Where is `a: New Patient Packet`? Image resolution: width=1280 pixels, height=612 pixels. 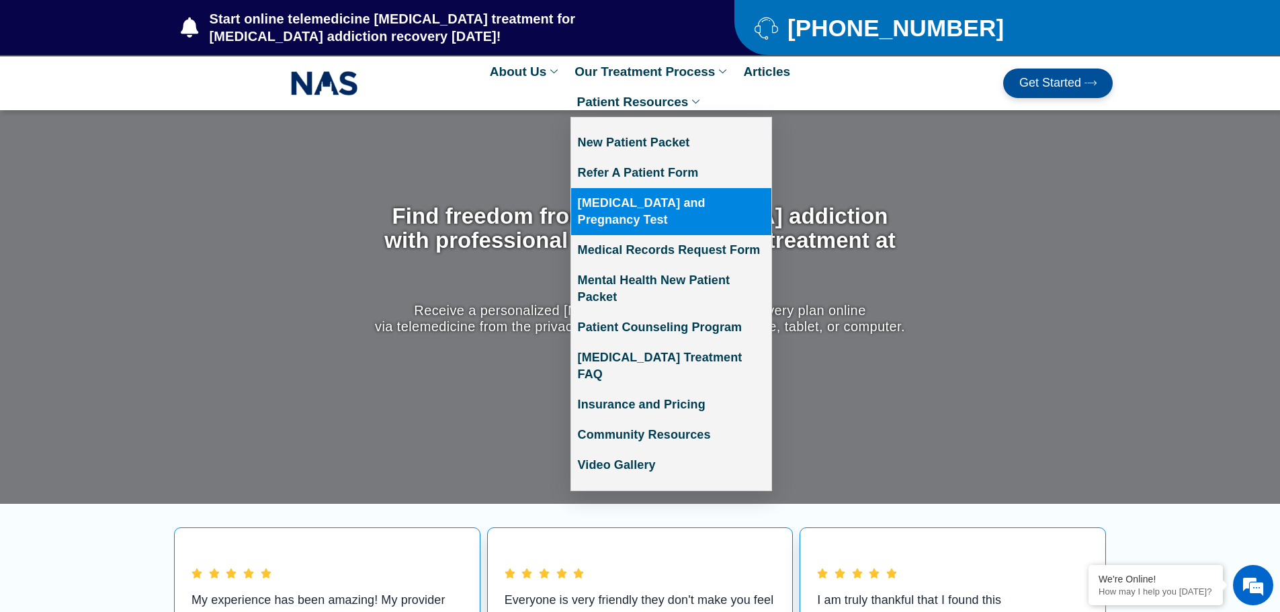 a: New Patient Packet is located at coordinates (671, 142).